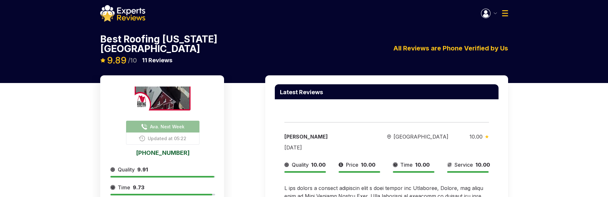 This screenshot has height=197, width=608. What do you see at coordinates (143, 170) in the screenshot?
I see `span: 9.91` at bounding box center [143, 170].